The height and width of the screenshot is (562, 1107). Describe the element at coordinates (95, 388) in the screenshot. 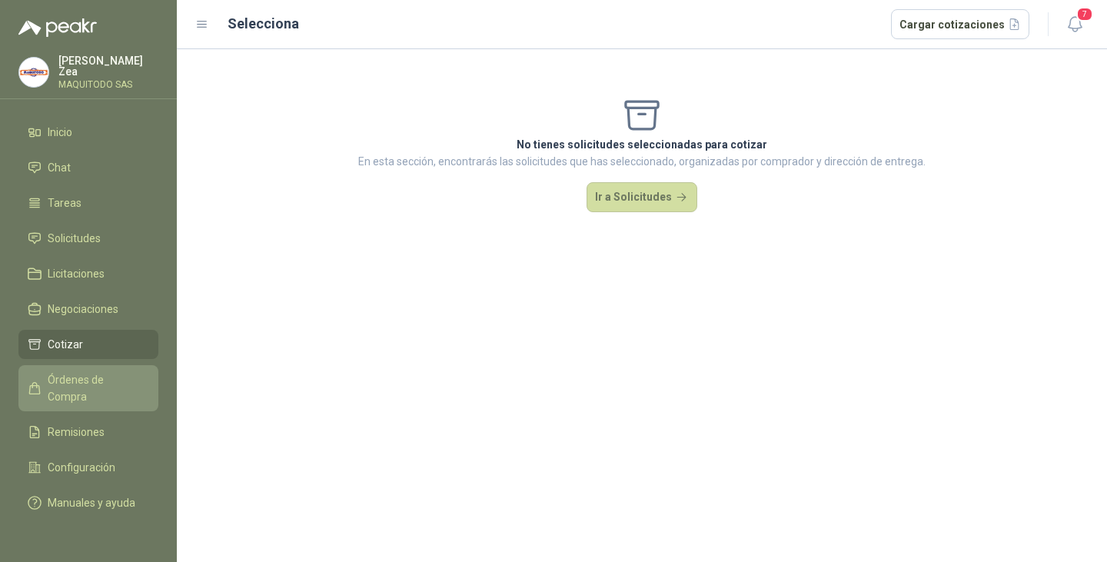

I see `span: Órdenes de Compra` at that location.